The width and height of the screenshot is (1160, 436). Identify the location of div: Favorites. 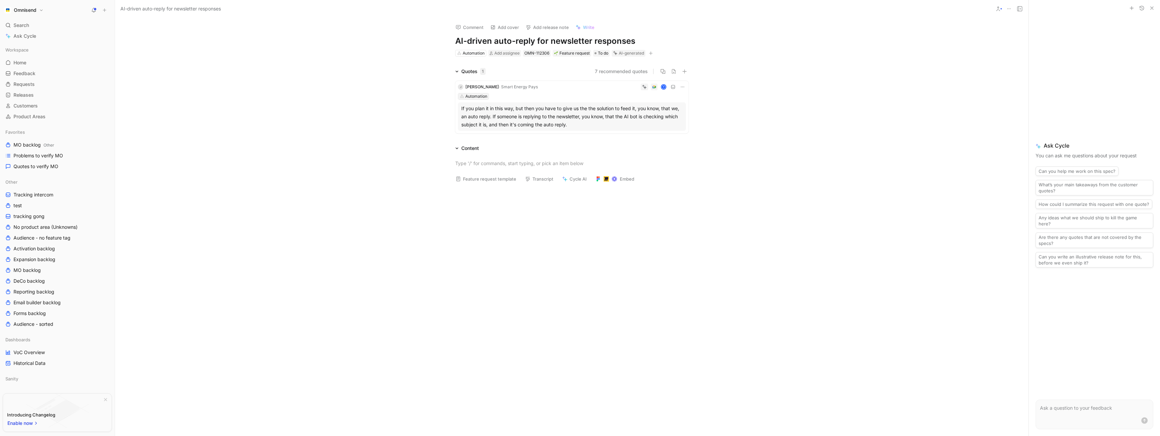
(57, 132).